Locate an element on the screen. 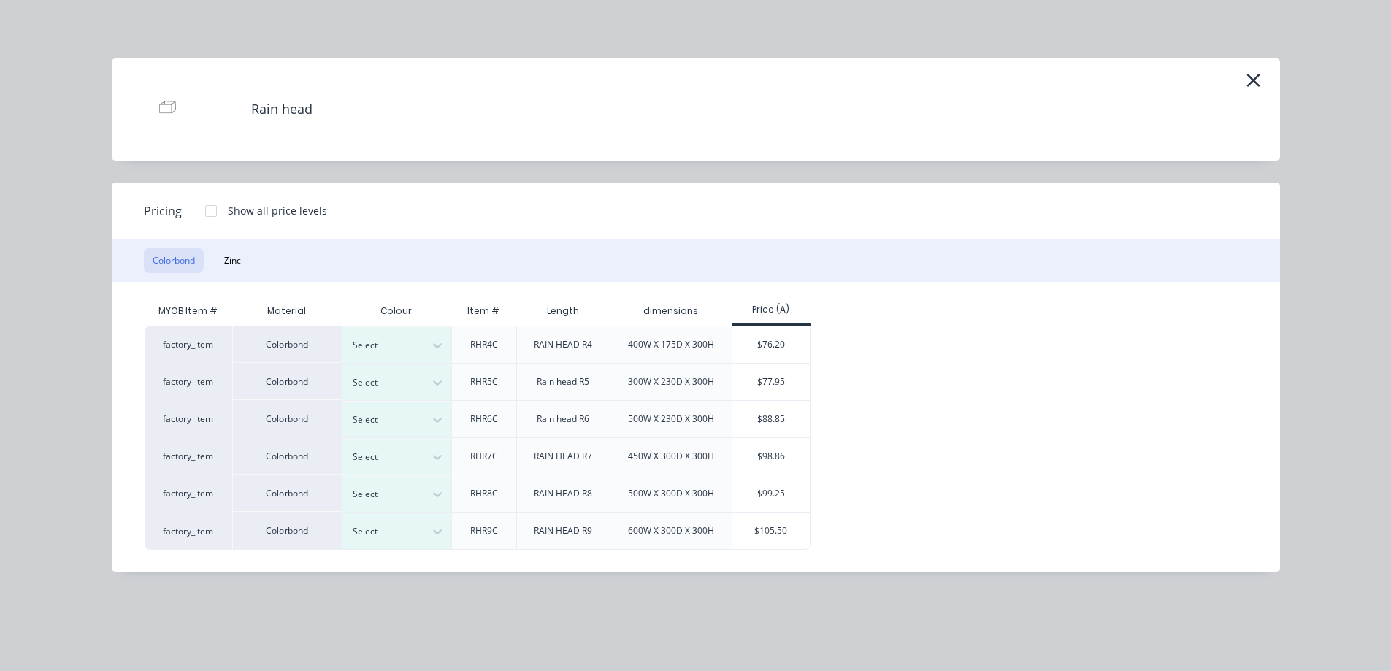 The height and width of the screenshot is (671, 1391). div: RHR8C is located at coordinates (484, 494).